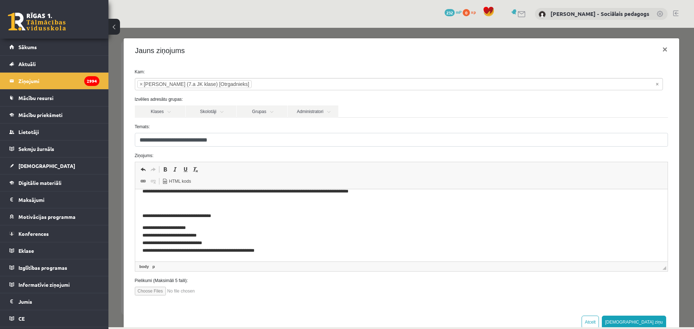 The image size is (694, 329). What do you see at coordinates (45, 154) in the screenshot?
I see `a: Atsaistīt` at bounding box center [45, 154].